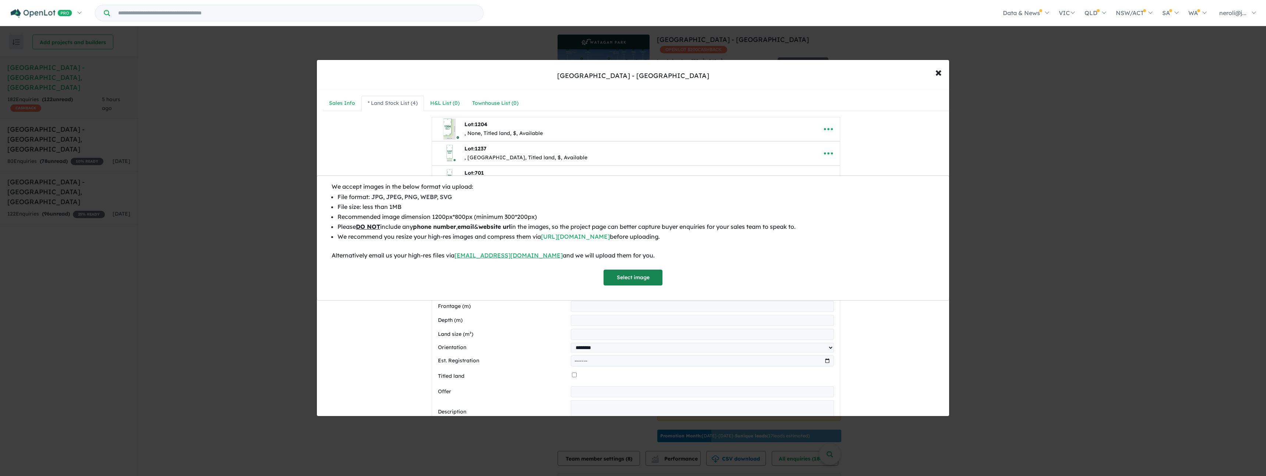 This screenshot has height=476, width=1266. Describe the element at coordinates (1233, 13) in the screenshot. I see `span: neroli@j...` at that location.